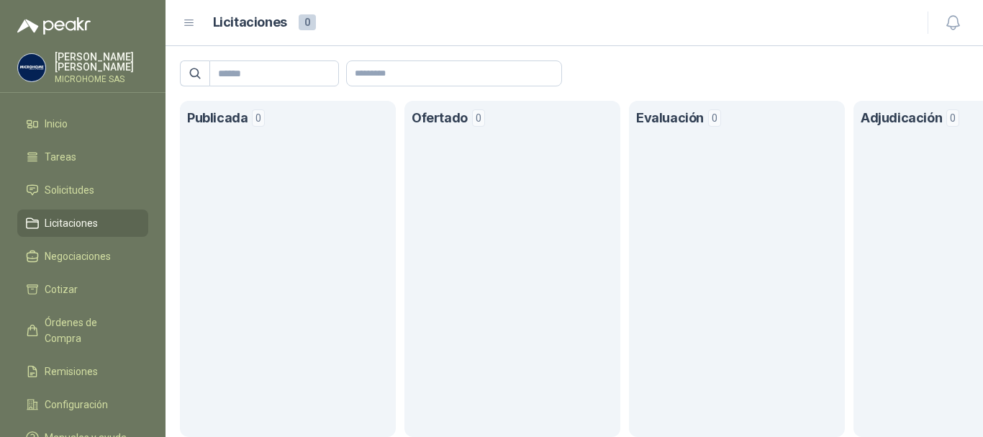 The width and height of the screenshot is (983, 437). Describe the element at coordinates (76, 404) in the screenshot. I see `span: Configuración` at that location.